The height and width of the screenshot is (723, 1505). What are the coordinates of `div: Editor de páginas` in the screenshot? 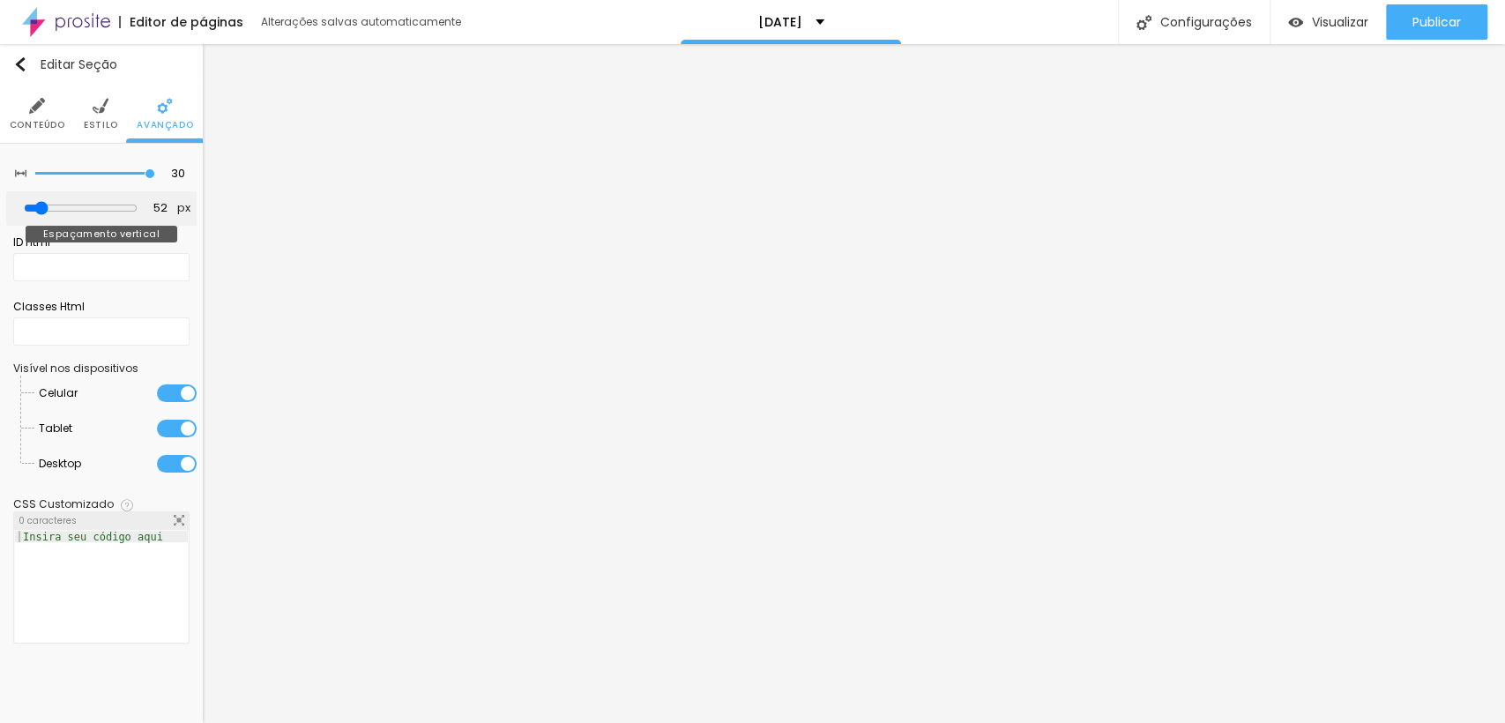 It's located at (181, 22).